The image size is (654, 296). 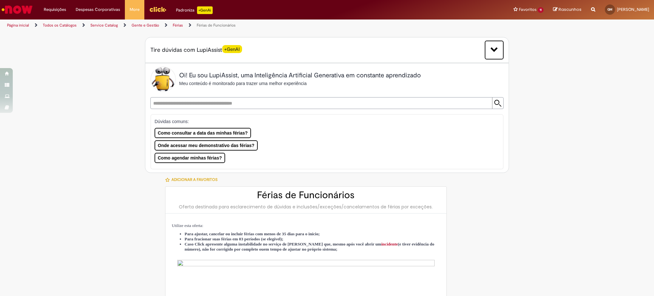 What do you see at coordinates (205, 10) in the screenshot?
I see `p: +GenAi` at bounding box center [205, 10].